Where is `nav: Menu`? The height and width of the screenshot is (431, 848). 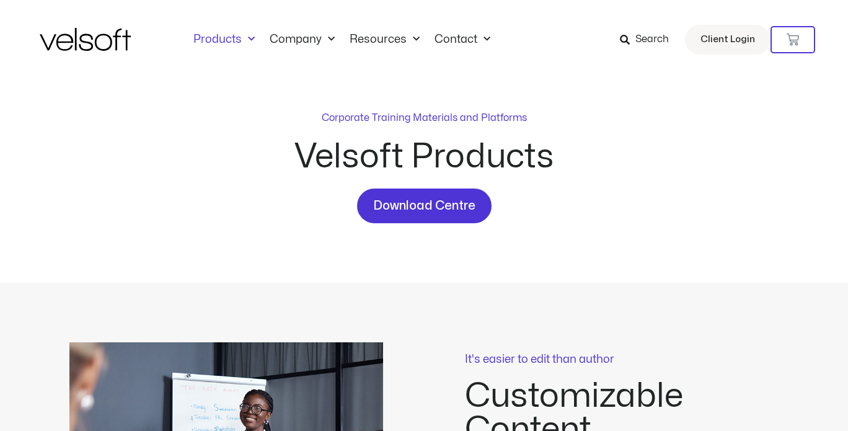 nav: Menu is located at coordinates (342, 40).